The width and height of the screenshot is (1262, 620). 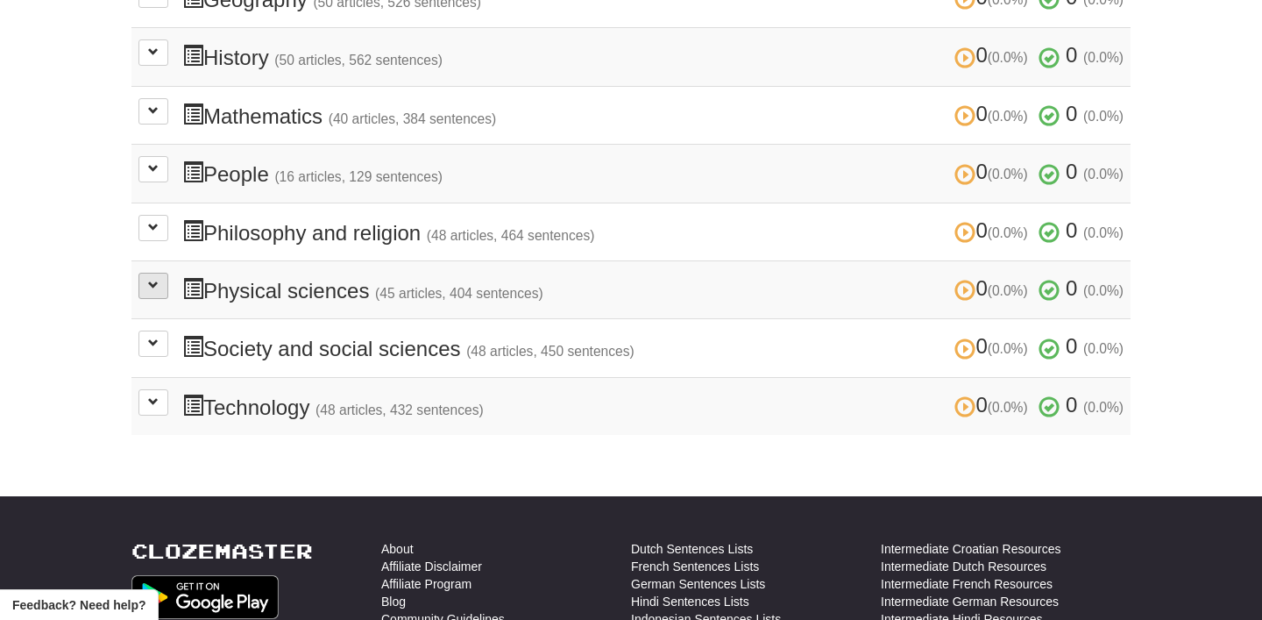 What do you see at coordinates (970, 601) in the screenshot?
I see `a: Intermediate German Resources` at bounding box center [970, 601].